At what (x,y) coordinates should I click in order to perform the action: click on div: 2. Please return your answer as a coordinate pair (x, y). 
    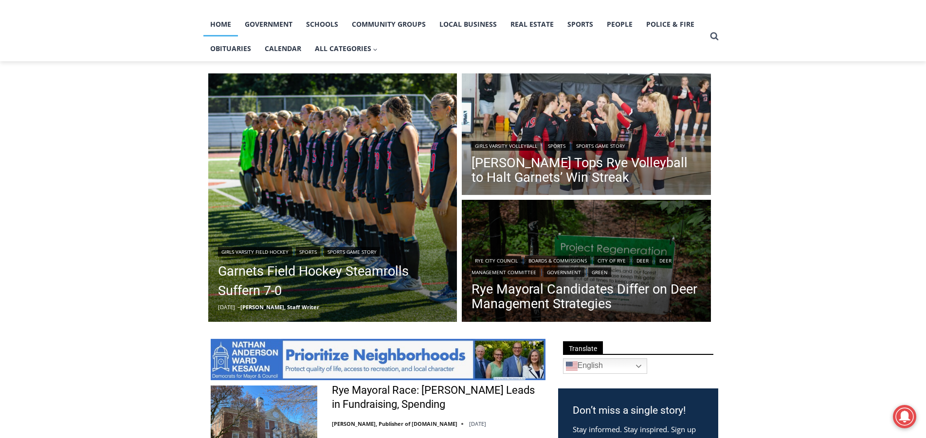
    Looking at the image, I should click on (104, 87).